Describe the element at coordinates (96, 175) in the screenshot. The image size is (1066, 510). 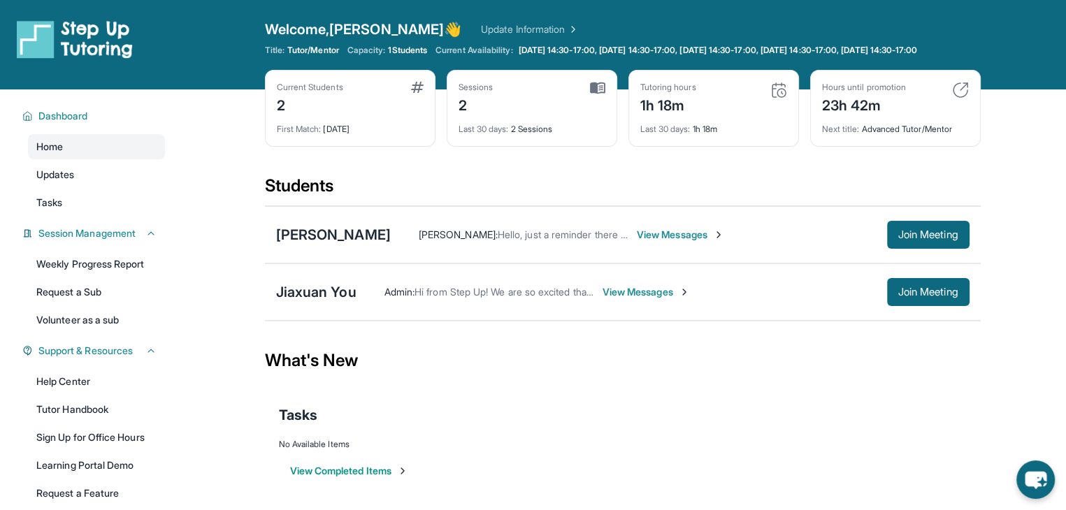
I see `a: Updates` at that location.